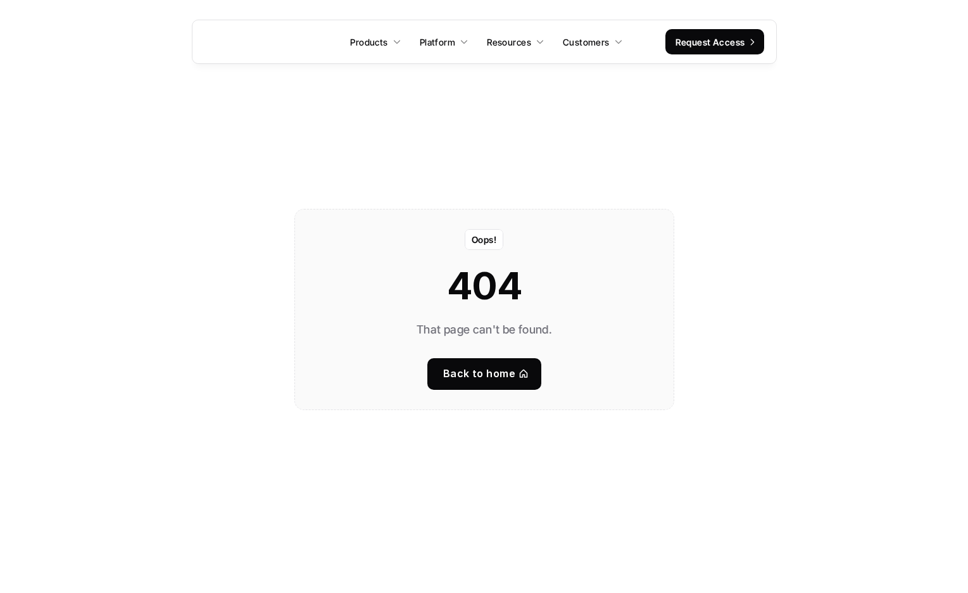  Describe the element at coordinates (369, 42) in the screenshot. I see `p: Products` at that location.